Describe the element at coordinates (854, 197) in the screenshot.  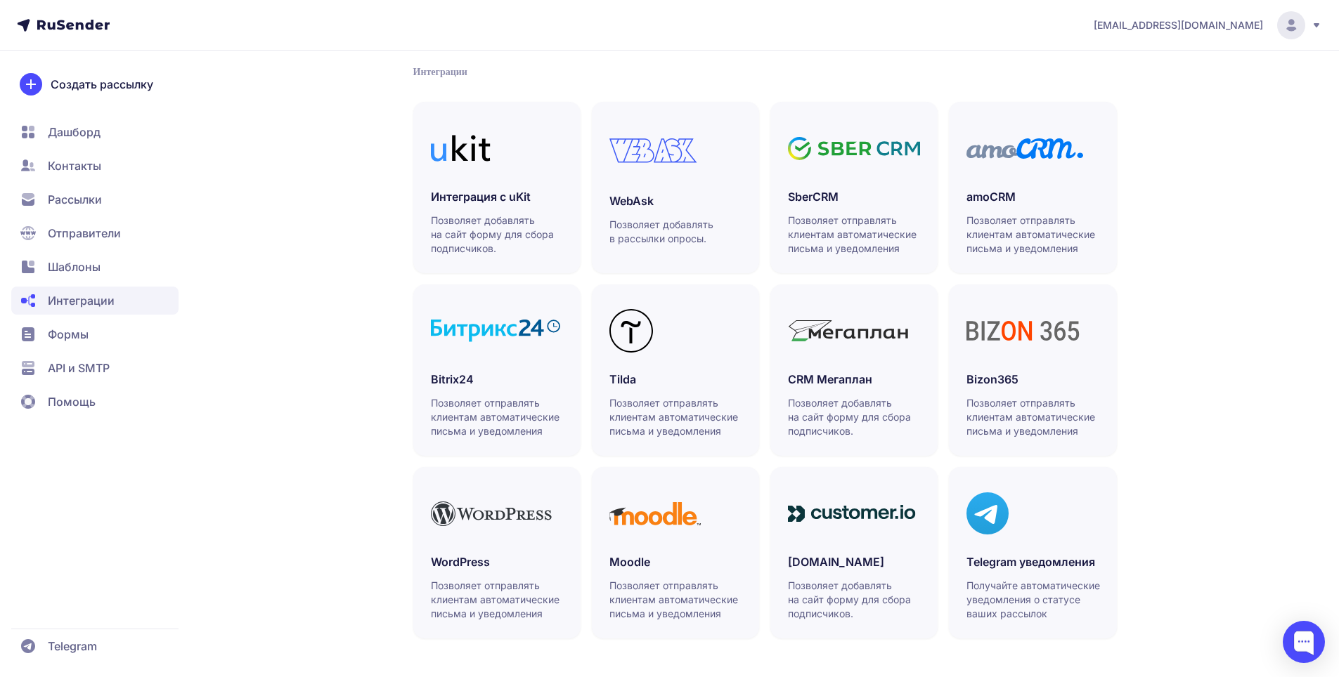
I see `h3: SberCRM` at that location.